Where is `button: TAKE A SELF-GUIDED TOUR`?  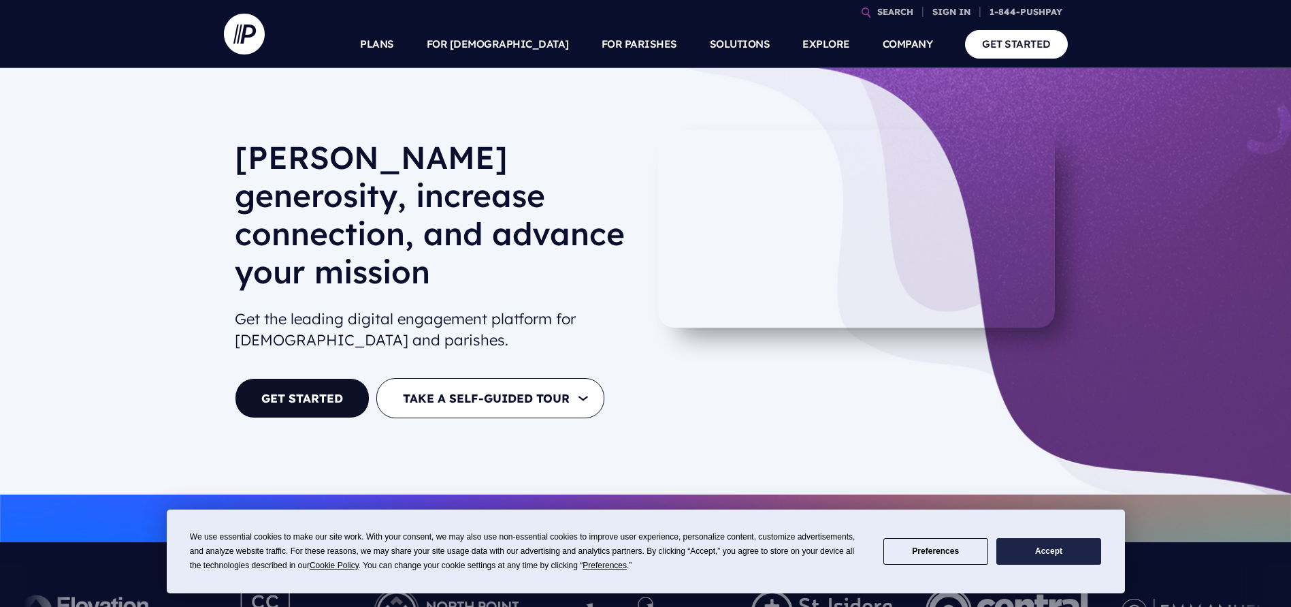 button: TAKE A SELF-GUIDED TOUR is located at coordinates (490, 398).